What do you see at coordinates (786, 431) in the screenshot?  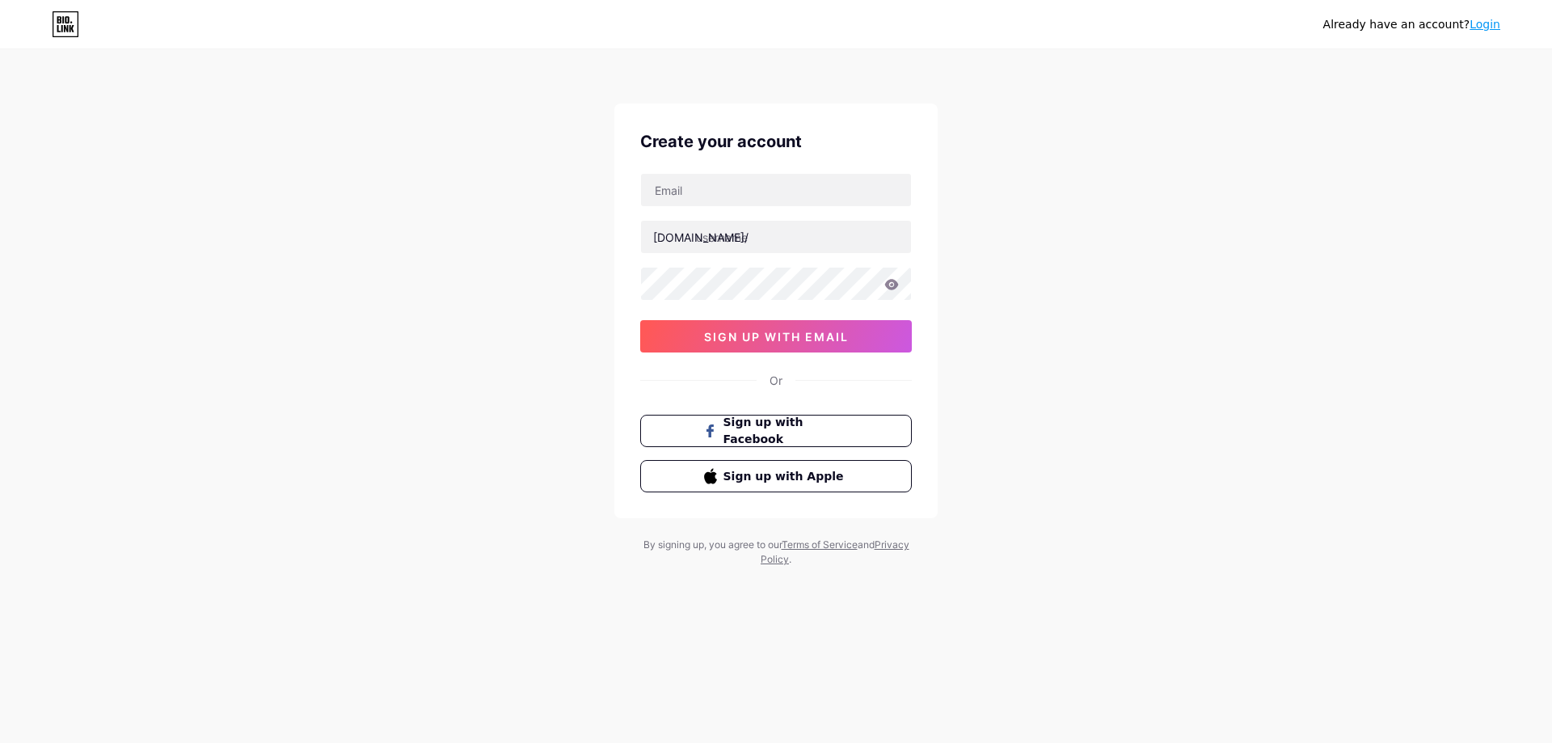 I see `span: Sign up with Facebook` at bounding box center [786, 431].